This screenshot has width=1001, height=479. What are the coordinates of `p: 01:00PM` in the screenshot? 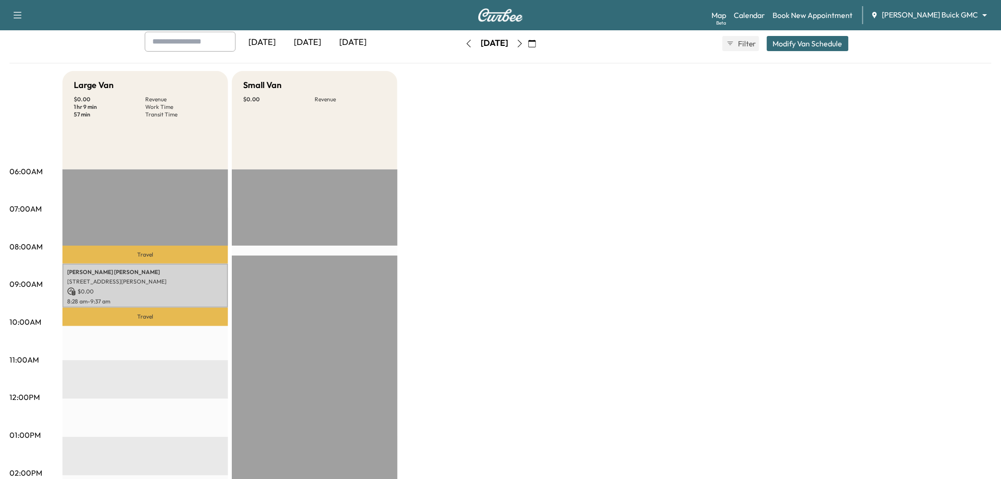 It's located at (25, 435).